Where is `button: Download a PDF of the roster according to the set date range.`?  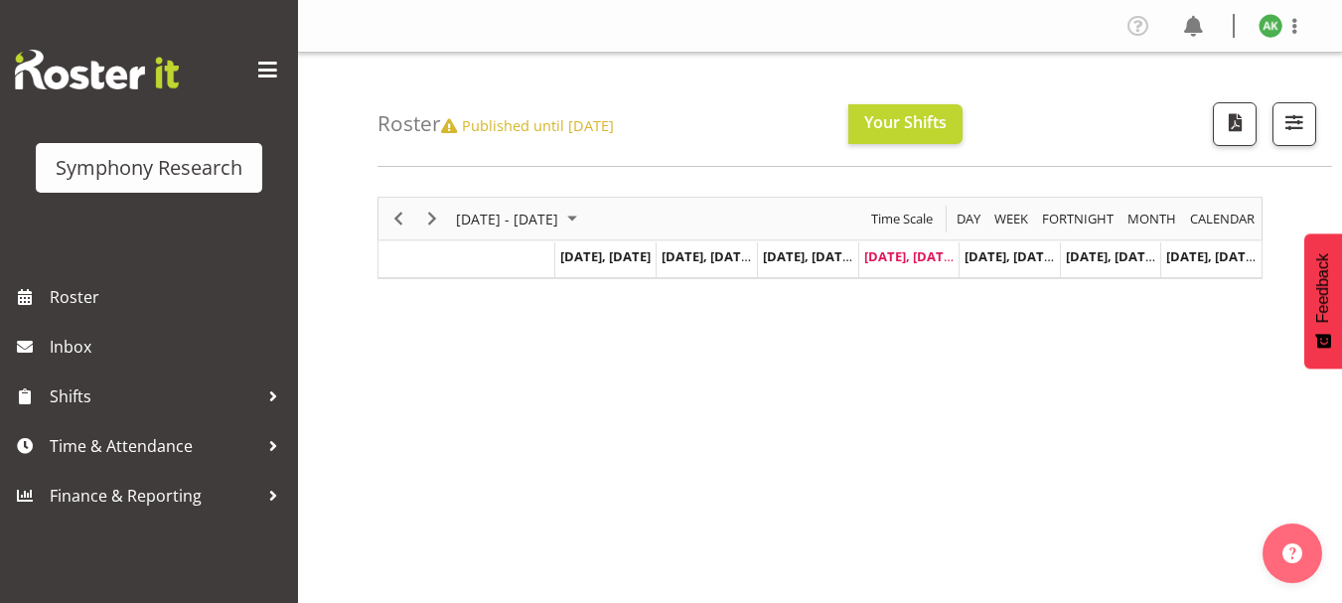
button: Download a PDF of the roster according to the set date range. is located at coordinates (1234, 124).